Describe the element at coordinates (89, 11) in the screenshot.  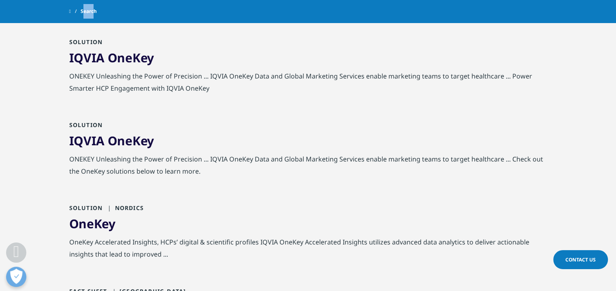
I see `span: Search` at that location.